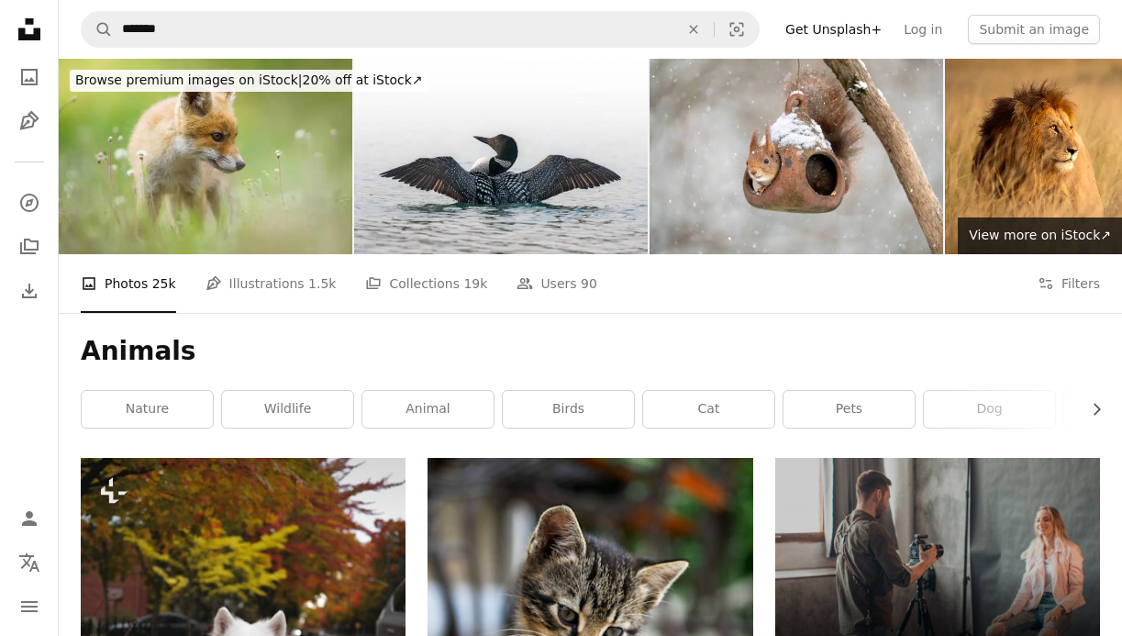 This screenshot has width=1122, height=636. What do you see at coordinates (848, 409) in the screenshot?
I see `a: pets` at bounding box center [848, 409].